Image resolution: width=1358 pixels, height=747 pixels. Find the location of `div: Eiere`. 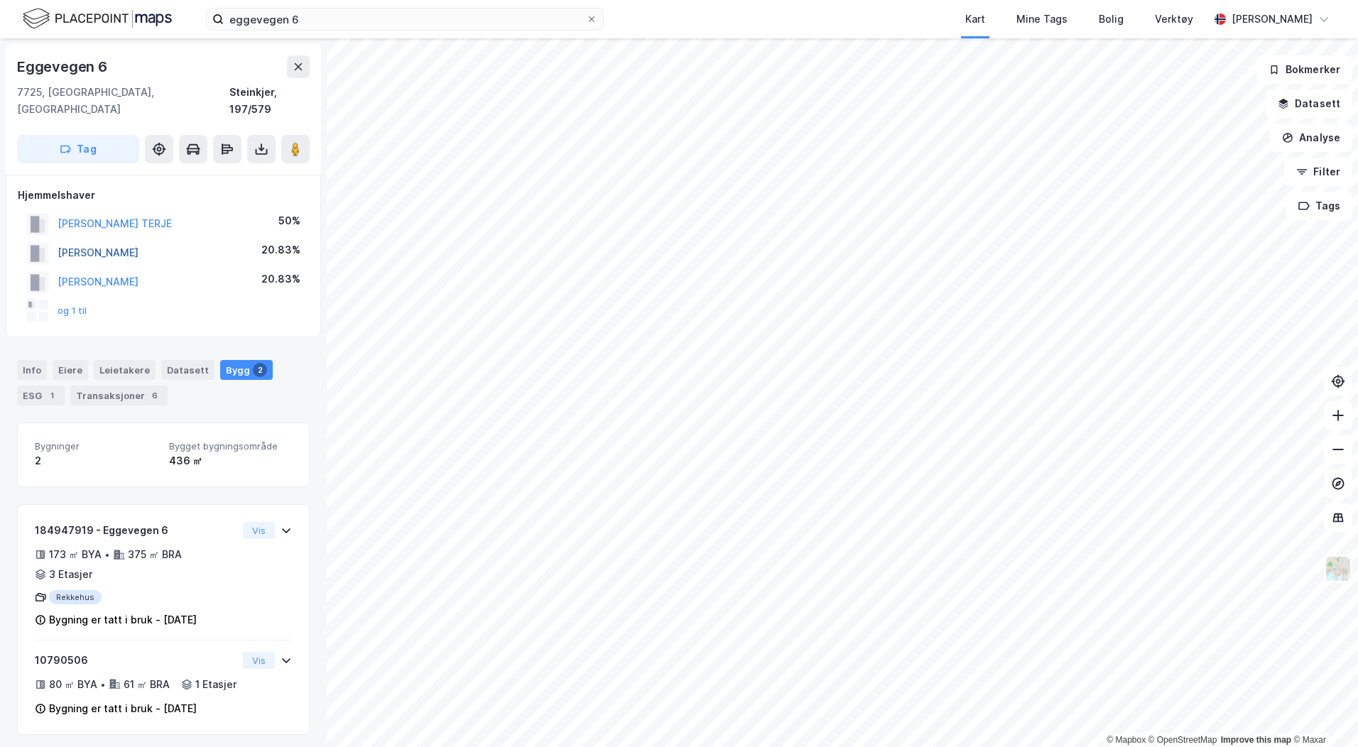

div: Eiere is located at coordinates (70, 370).